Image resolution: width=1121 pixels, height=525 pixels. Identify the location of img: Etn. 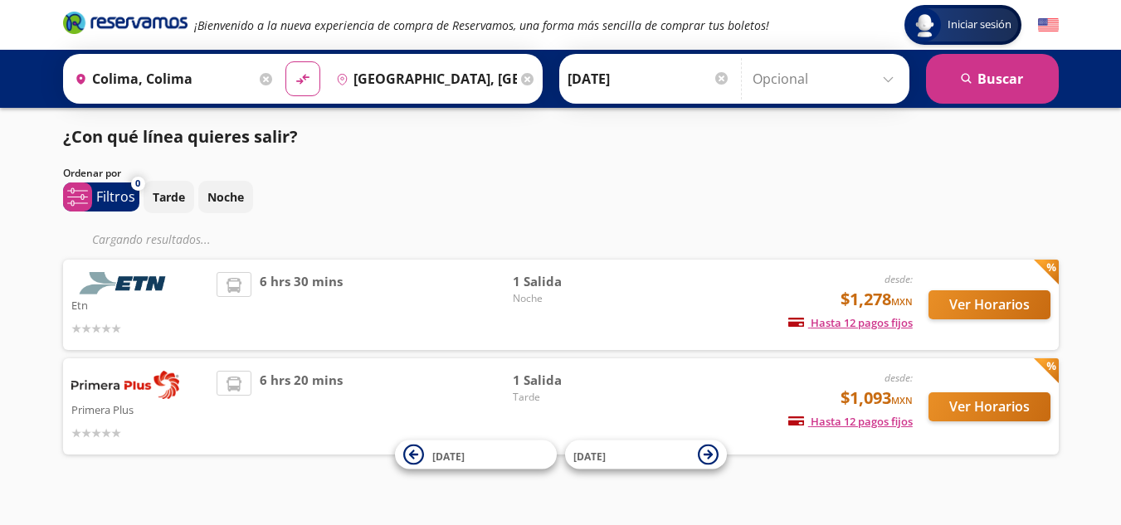
(125, 283).